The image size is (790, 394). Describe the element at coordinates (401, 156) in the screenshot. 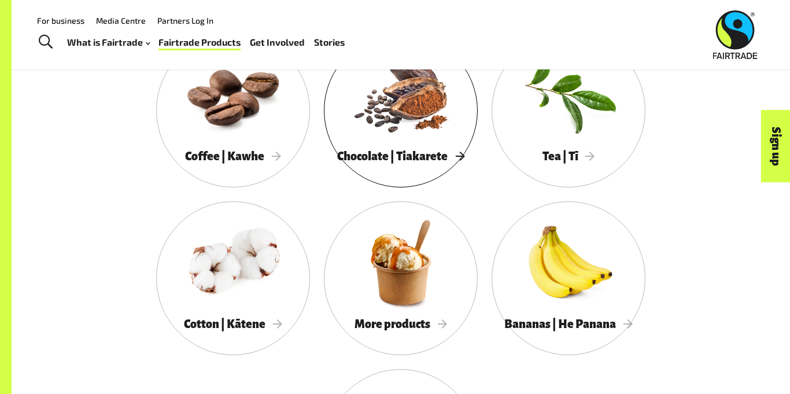

I see `span: Chocolate | Tiakarete` at that location.